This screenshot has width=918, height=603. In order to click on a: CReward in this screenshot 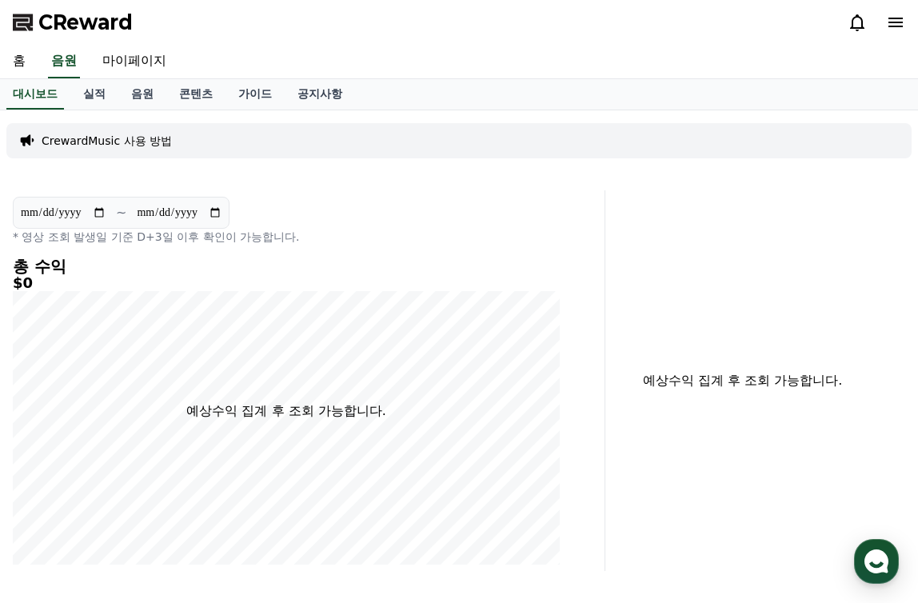, I will do `click(73, 22)`.